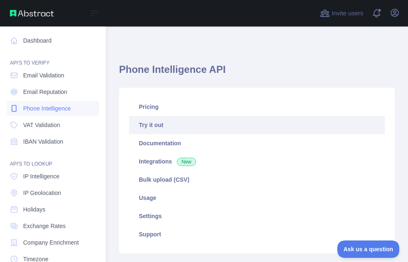 The width and height of the screenshot is (408, 262). Describe the element at coordinates (257, 197) in the screenshot. I see `a: Usage` at that location.